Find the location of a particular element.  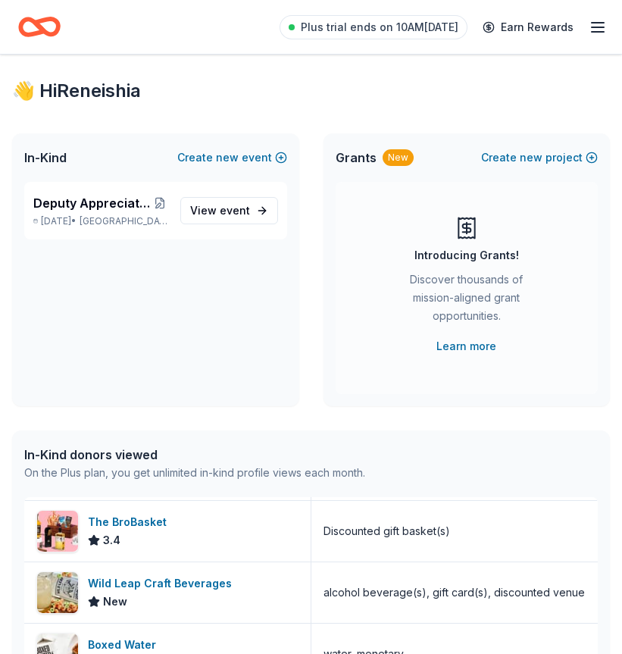

a: Earn Rewards is located at coordinates (528, 27).